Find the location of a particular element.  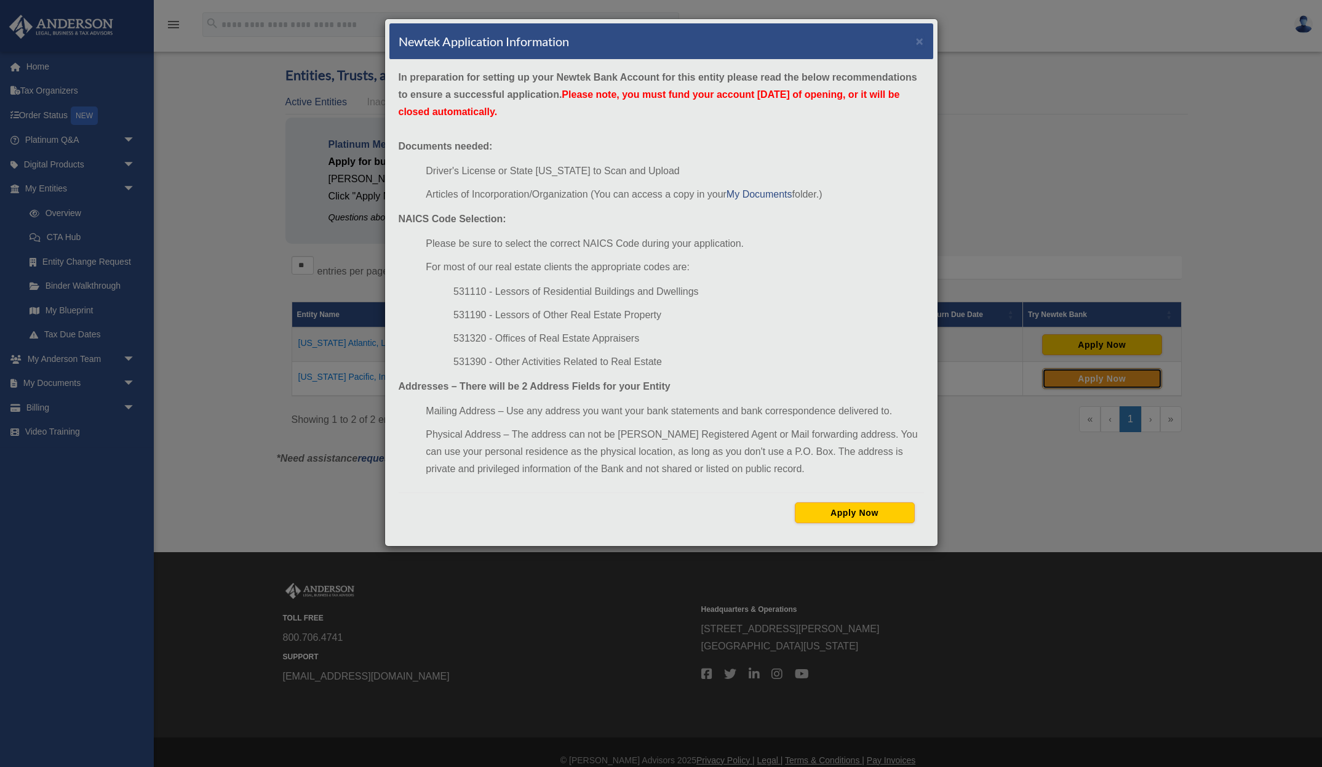

strong: In preparation for setting up your Newtek Bank Account for this entity please read the below reco... is located at coordinates (658, 94).